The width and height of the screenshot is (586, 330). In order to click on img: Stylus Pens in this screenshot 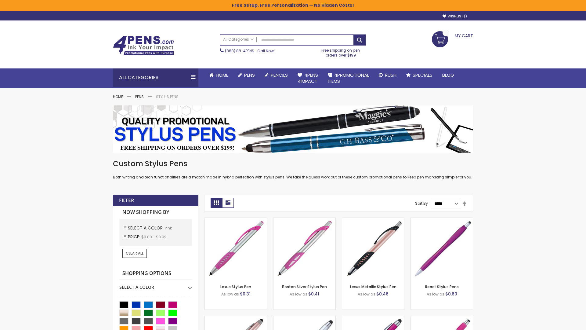, I will do `click(293, 129)`.